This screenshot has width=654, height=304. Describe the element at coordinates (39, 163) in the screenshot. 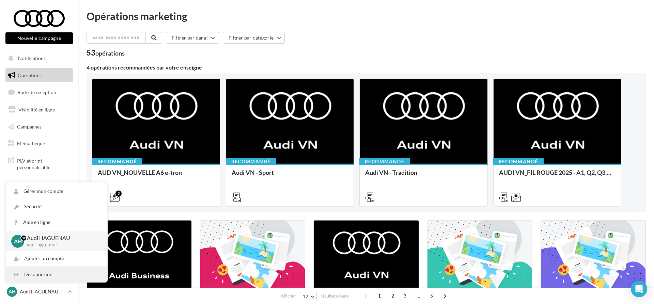

I see `a: PLV et print personnalisable` at that location.